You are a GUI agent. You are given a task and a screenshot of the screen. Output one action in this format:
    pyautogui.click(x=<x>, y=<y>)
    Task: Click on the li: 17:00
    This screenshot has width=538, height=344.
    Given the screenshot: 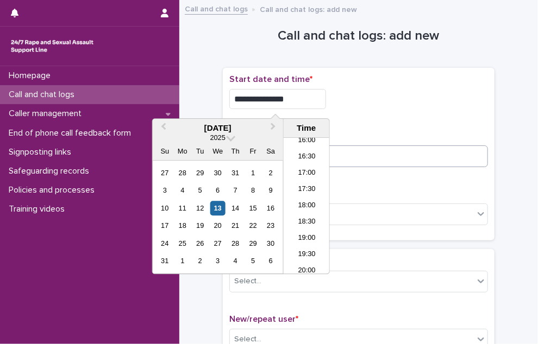 What is the action you would take?
    pyautogui.click(x=306, y=174)
    